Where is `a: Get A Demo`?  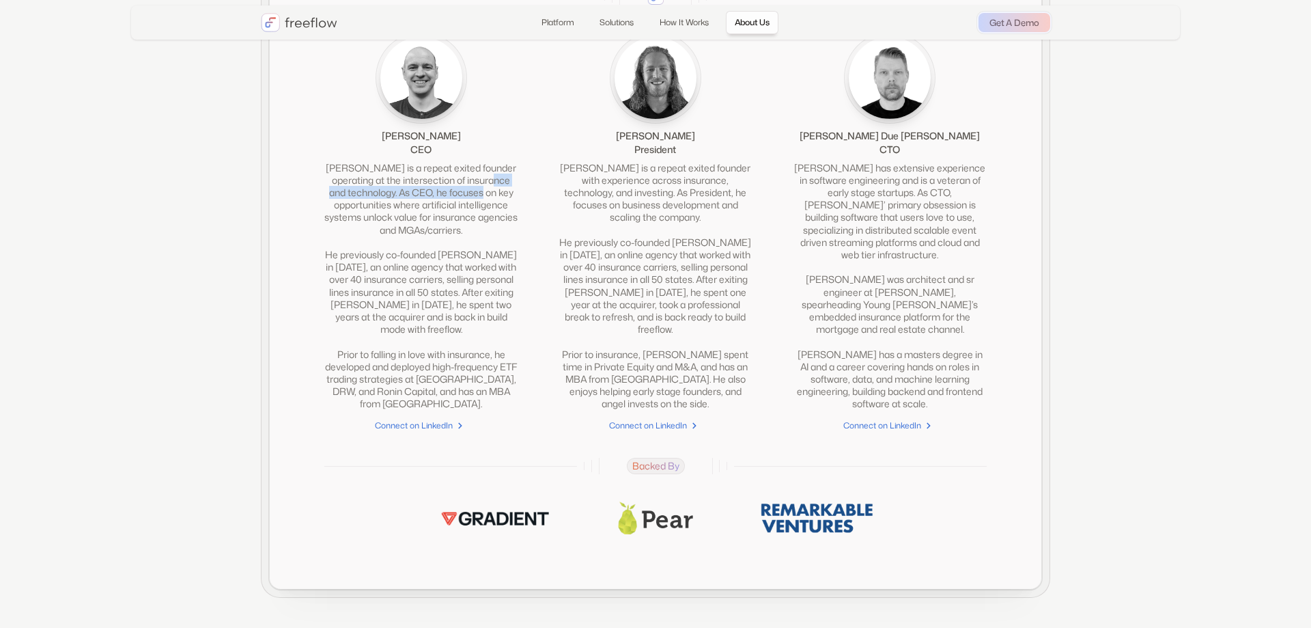
a: Get A Demo is located at coordinates (1014, 23).